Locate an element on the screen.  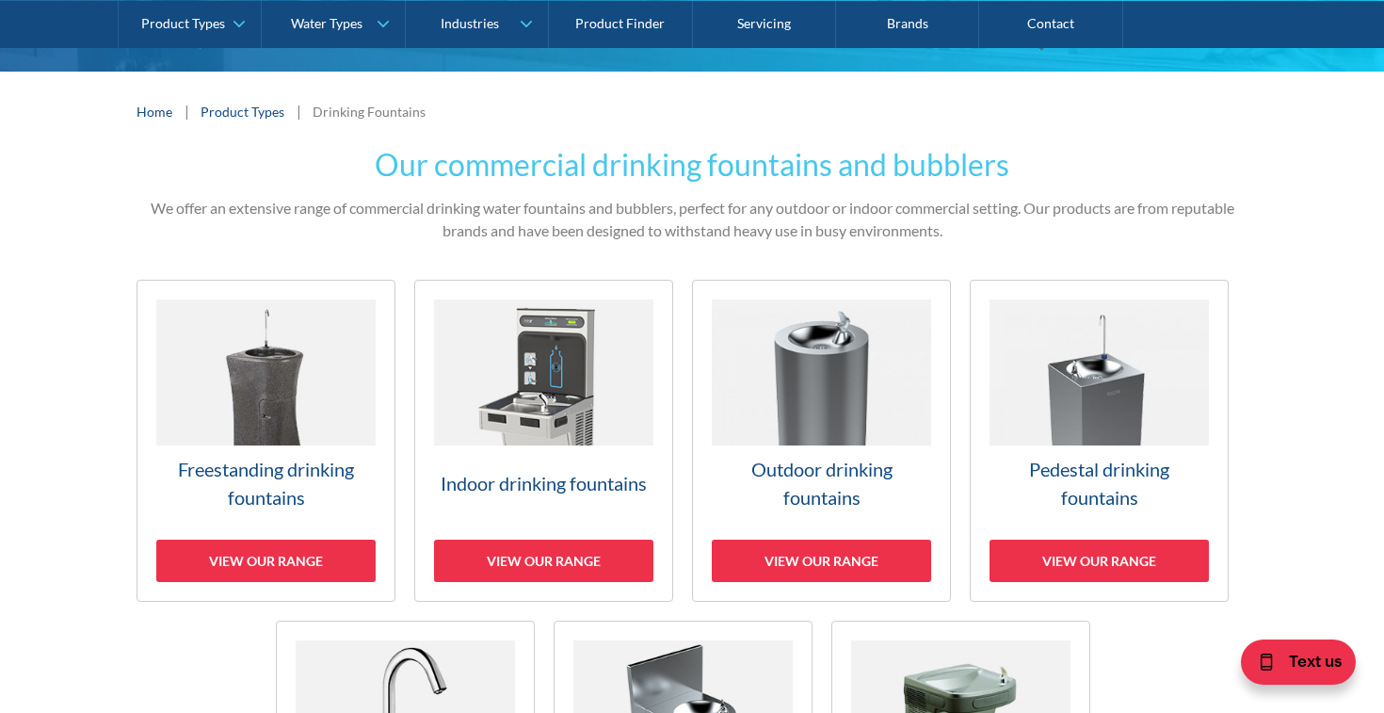
div: Industries is located at coordinates (470, 23).